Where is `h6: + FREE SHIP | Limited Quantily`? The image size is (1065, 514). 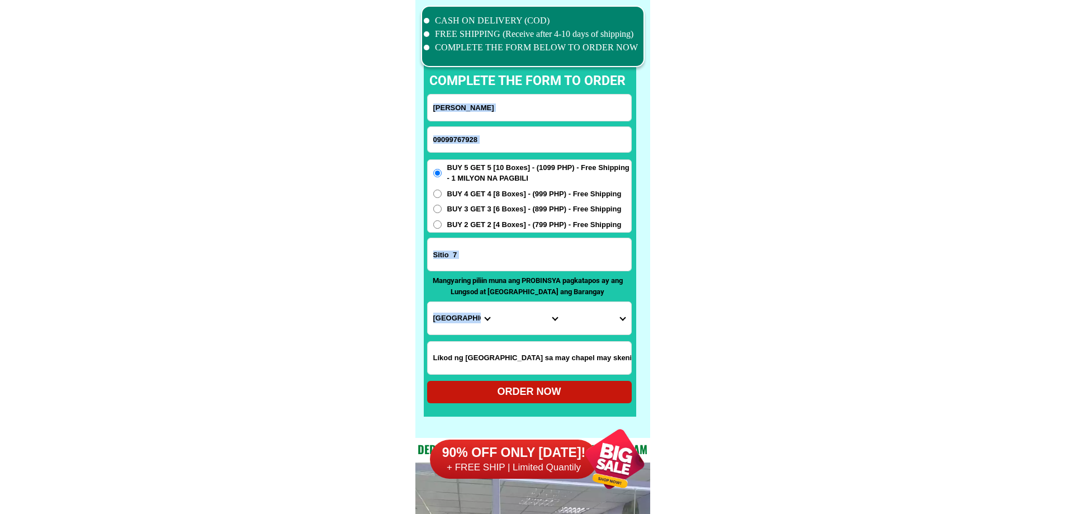
h6: + FREE SHIP | Limited Quantily is located at coordinates (514, 468).